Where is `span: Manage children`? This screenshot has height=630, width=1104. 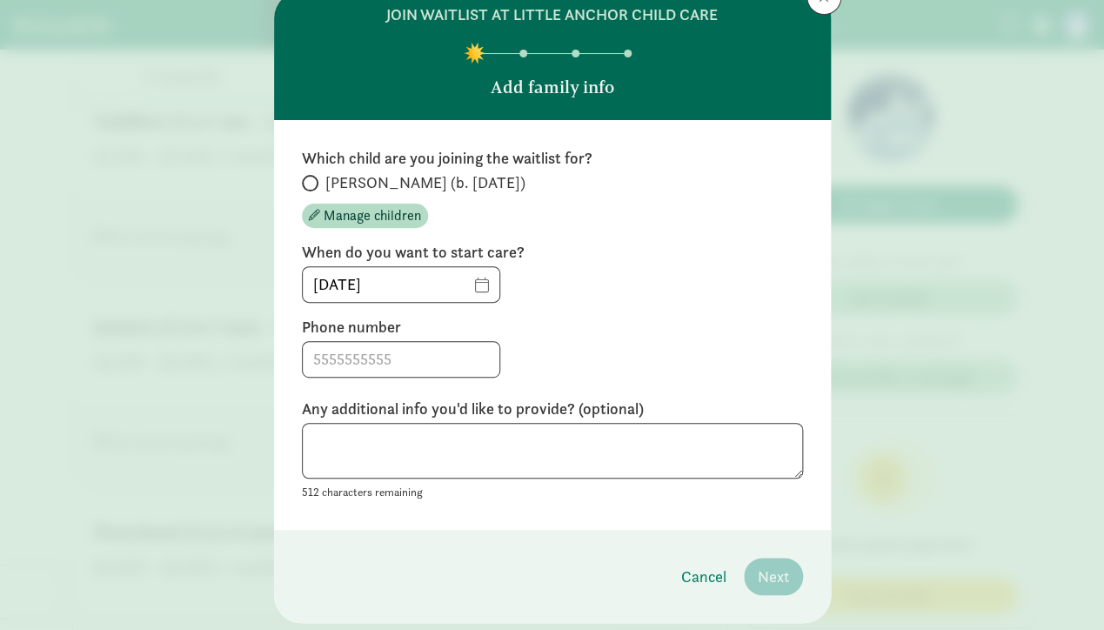 span: Manage children is located at coordinates (372, 216).